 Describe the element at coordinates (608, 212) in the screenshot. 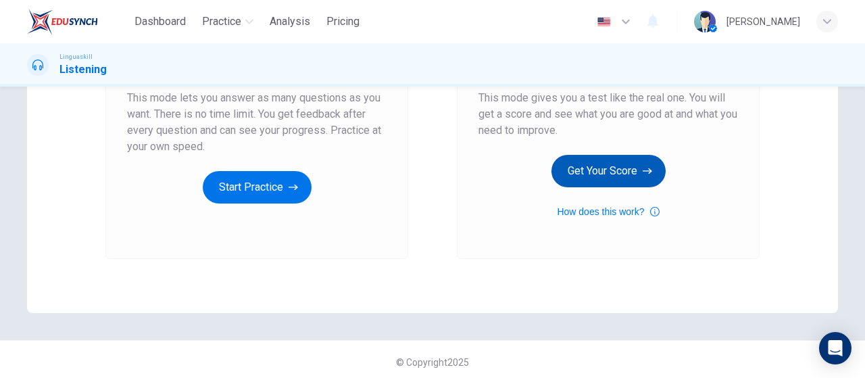

I see `button: How does this work?` at that location.